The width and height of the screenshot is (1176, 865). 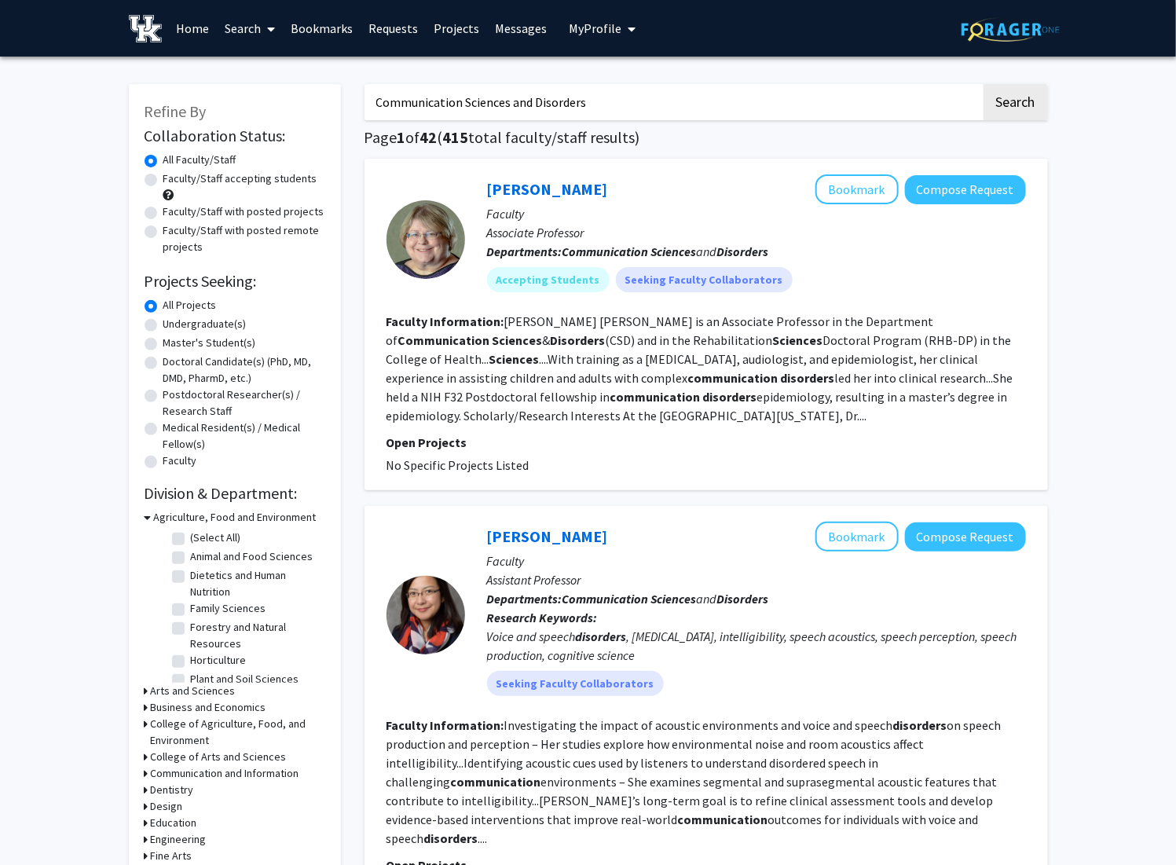 I want to click on label: Doctoral Candidate(s) (PhD, MD, DMD, PharmD, etc.), so click(x=244, y=370).